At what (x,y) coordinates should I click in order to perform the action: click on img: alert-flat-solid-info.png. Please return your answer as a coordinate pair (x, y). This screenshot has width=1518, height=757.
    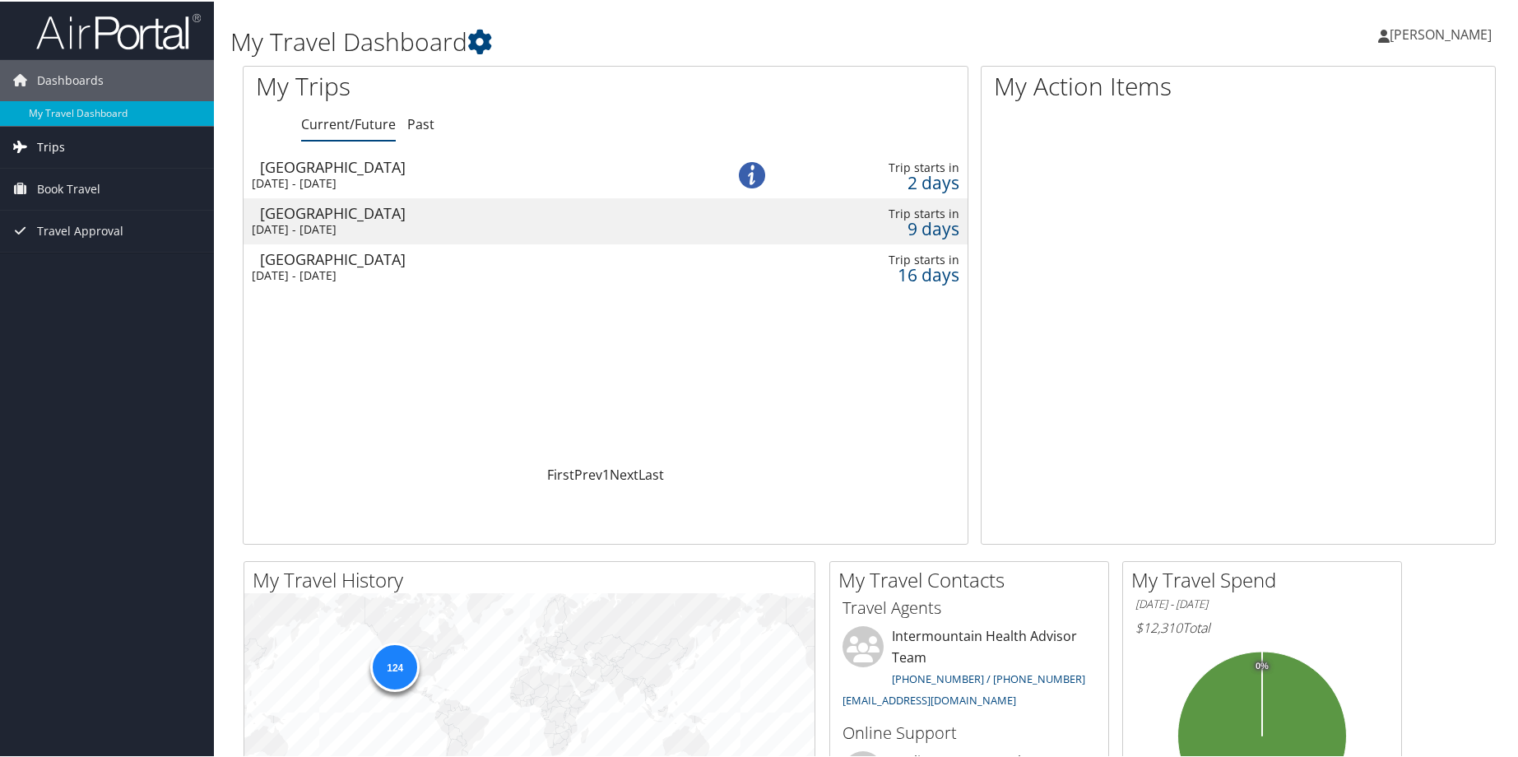
    Looking at the image, I should click on (752, 174).